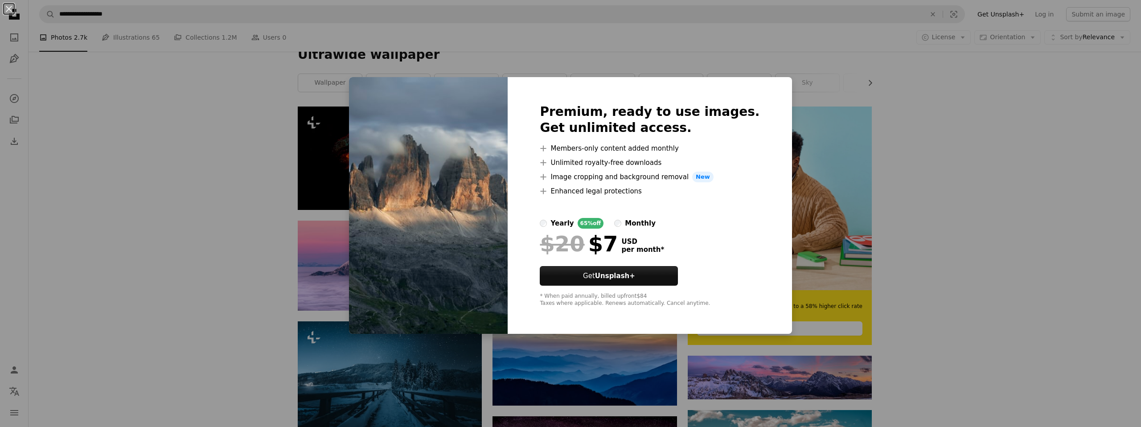 This screenshot has height=427, width=1141. Describe the element at coordinates (650, 177) in the screenshot. I see `li: Image cropping and background removal` at that location.